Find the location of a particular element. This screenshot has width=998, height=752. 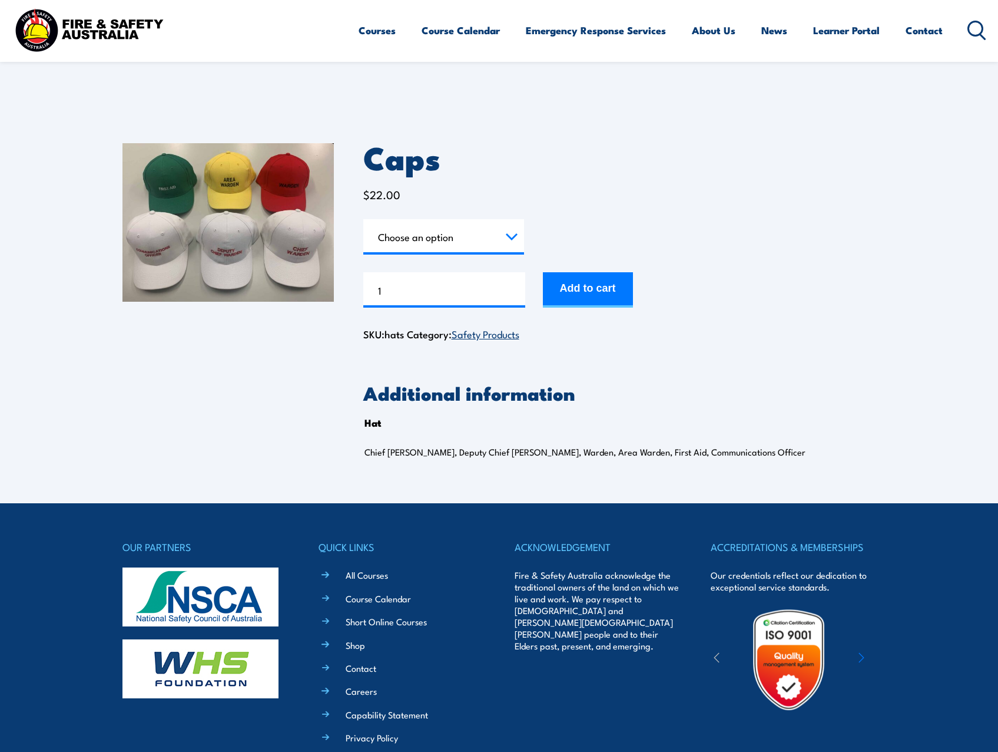

a: Learner Portal is located at coordinates (846, 30).